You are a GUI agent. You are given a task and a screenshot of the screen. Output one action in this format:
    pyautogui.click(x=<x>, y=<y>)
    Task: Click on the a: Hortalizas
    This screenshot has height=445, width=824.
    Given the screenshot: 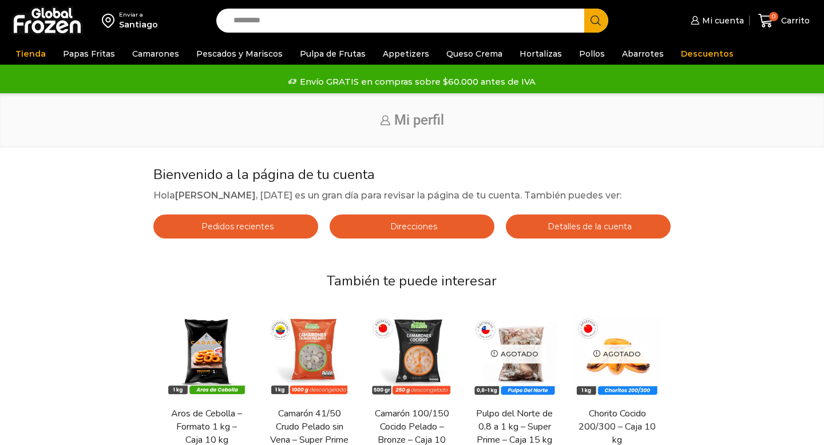 What is the action you would take?
    pyautogui.click(x=541, y=54)
    